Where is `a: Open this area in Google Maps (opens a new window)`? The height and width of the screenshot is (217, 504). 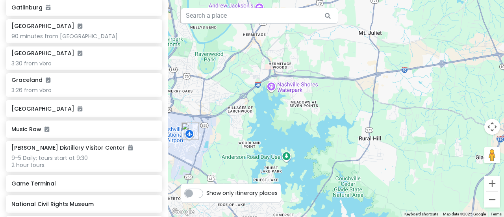 a: Open this area in Google Maps (opens a new window) is located at coordinates (183, 212).